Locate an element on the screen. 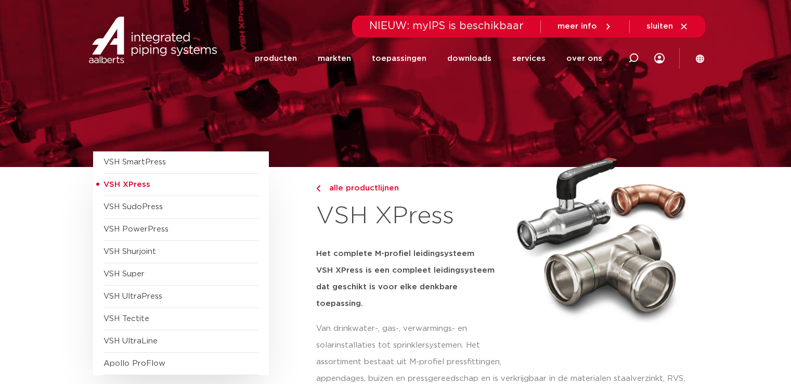  a: downloads is located at coordinates (469, 58).